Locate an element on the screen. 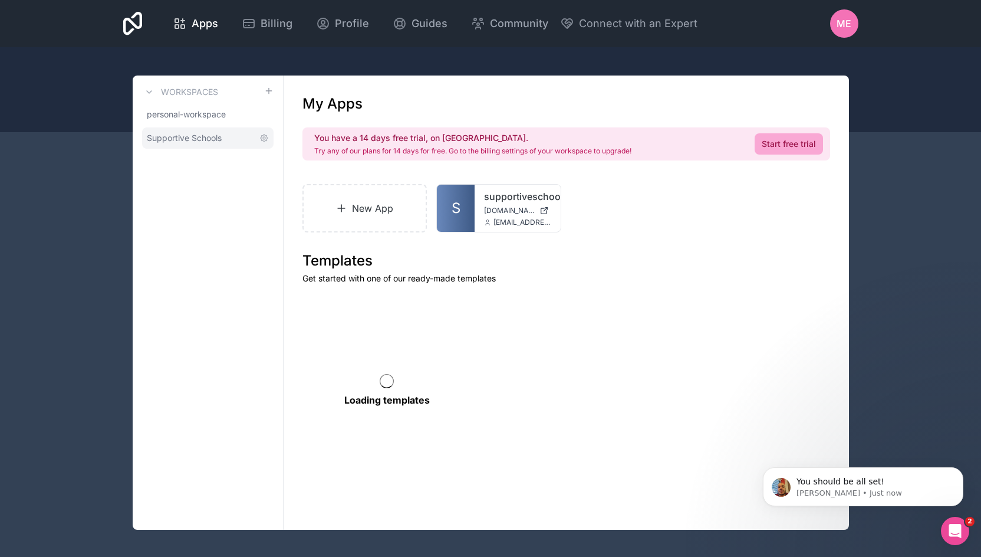 The height and width of the screenshot is (557, 981). span: Billing is located at coordinates (277, 24).